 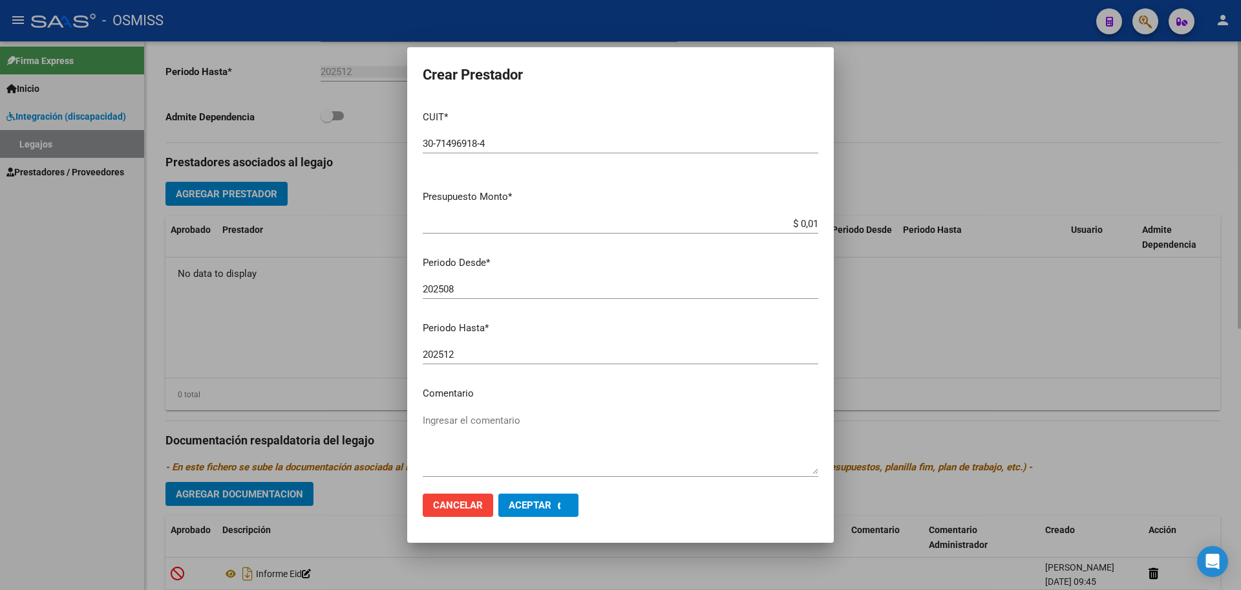 I want to click on button: Cancelar, so click(x=458, y=505).